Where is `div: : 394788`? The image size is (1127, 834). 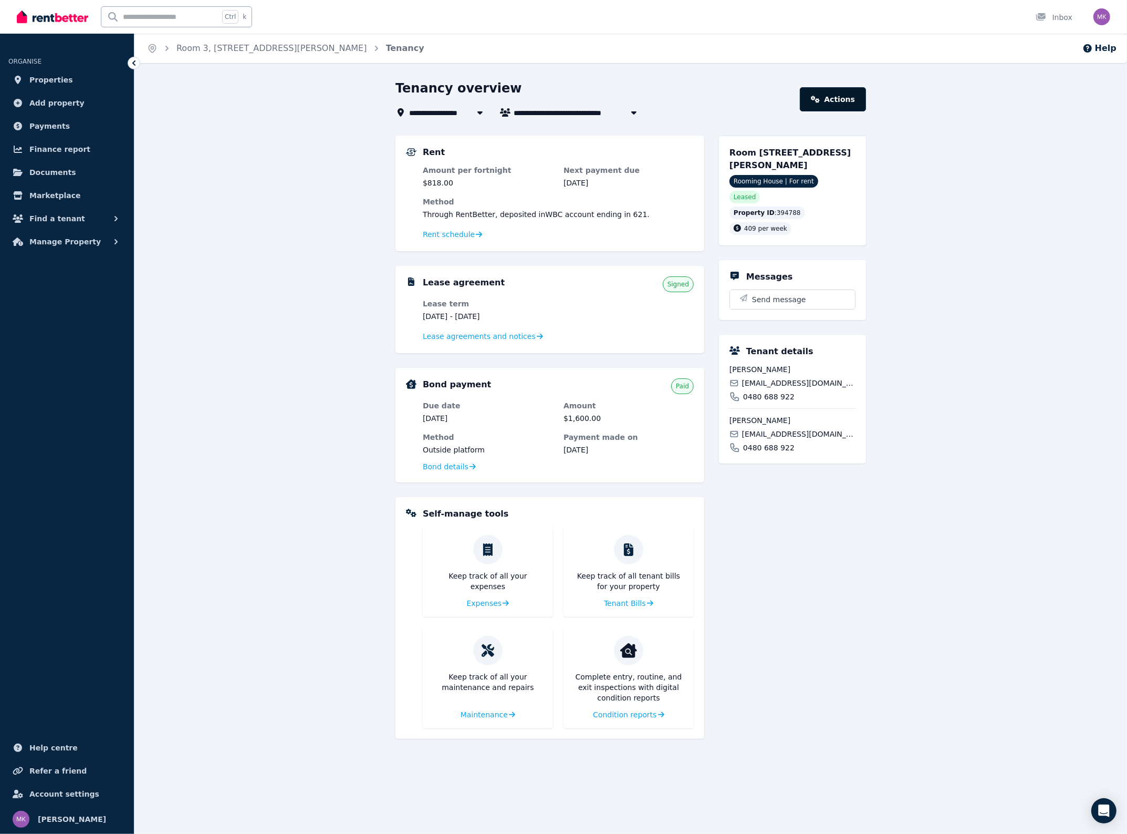
div: : 394788 is located at coordinates (767, 213).